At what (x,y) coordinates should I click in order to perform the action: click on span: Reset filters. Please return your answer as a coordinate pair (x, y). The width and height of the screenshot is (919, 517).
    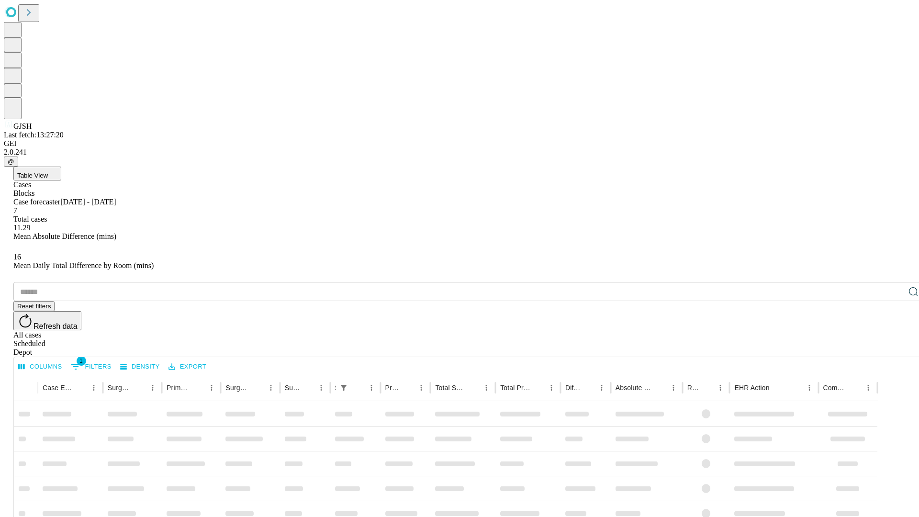
    Looking at the image, I should click on (34, 306).